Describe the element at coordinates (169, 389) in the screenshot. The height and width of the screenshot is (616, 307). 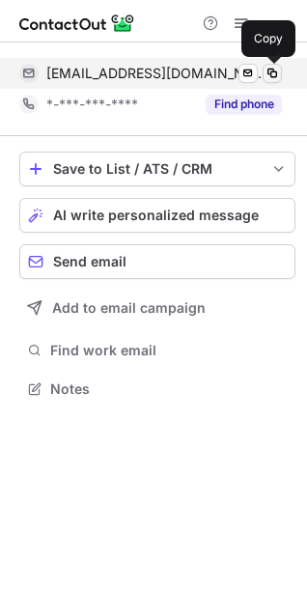
I see `span: Notes` at that location.